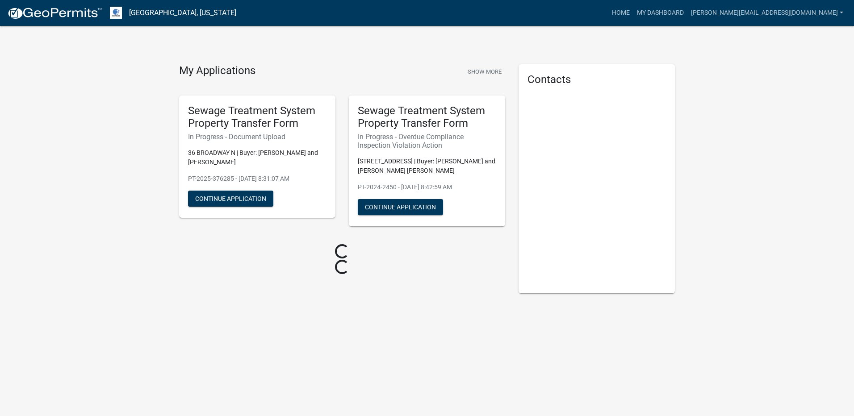 This screenshot has width=854, height=416. What do you see at coordinates (217, 71) in the screenshot?
I see `h4: My Applications` at bounding box center [217, 71].